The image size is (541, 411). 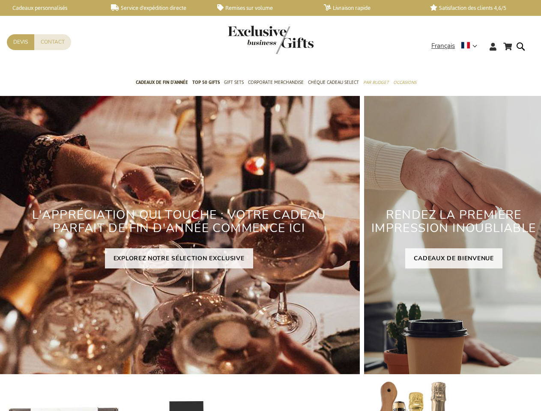 I want to click on img: Exclusive Business gifts logo, so click(x=271, y=40).